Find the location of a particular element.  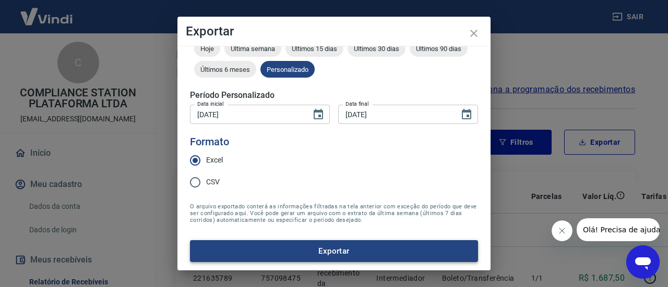

div: Últimos 6 meses is located at coordinates (225, 69).